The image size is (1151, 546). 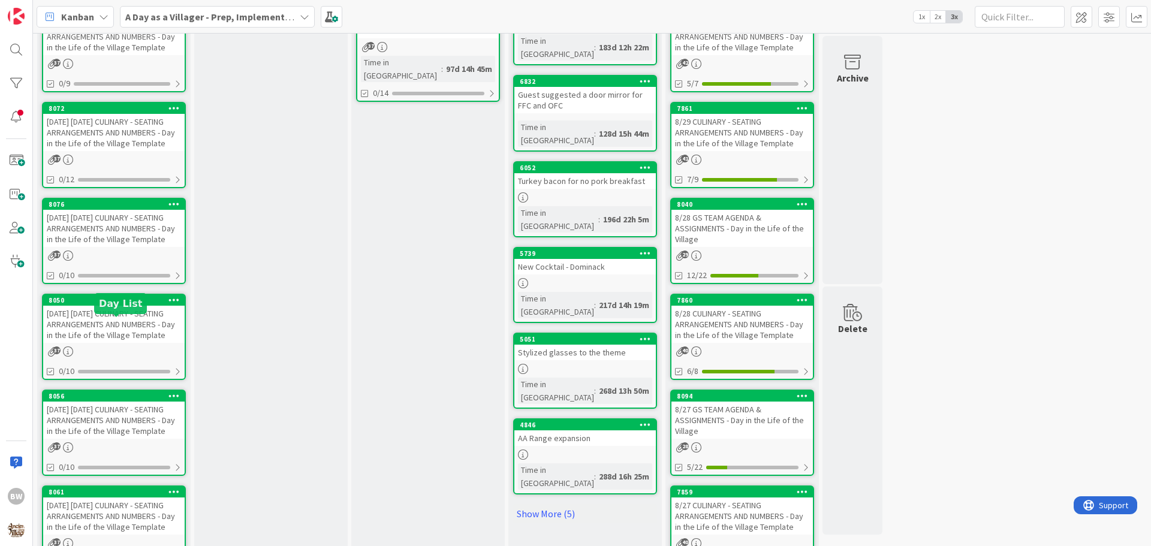 I want to click on div: 268d 13h 50m, so click(x=624, y=391).